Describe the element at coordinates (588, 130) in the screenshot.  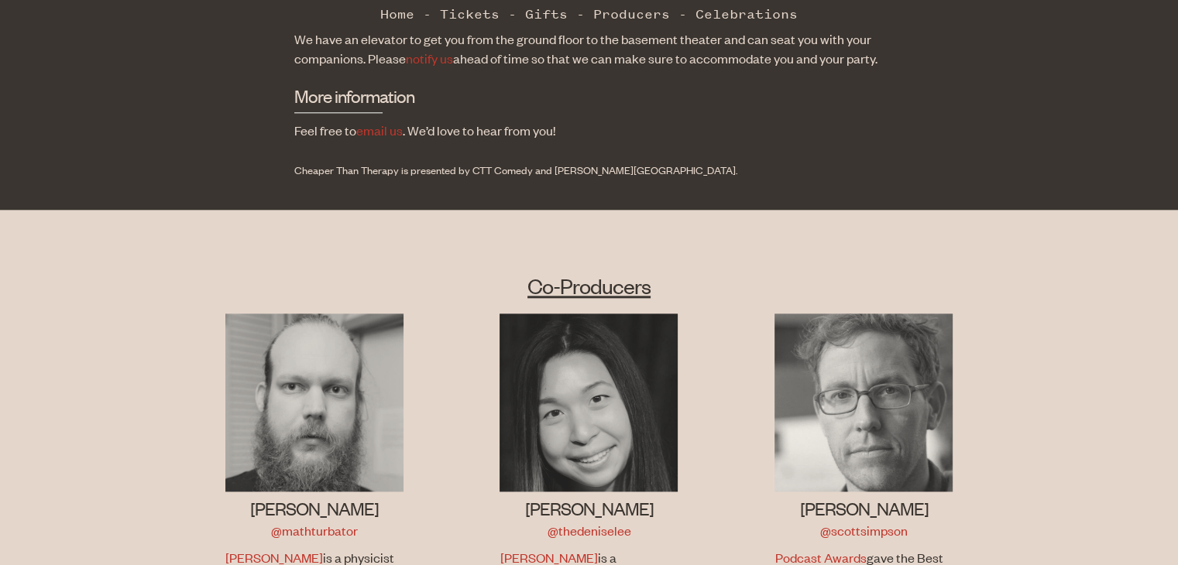
I see `p: Feel free to . We’d love to hear from you!` at that location.